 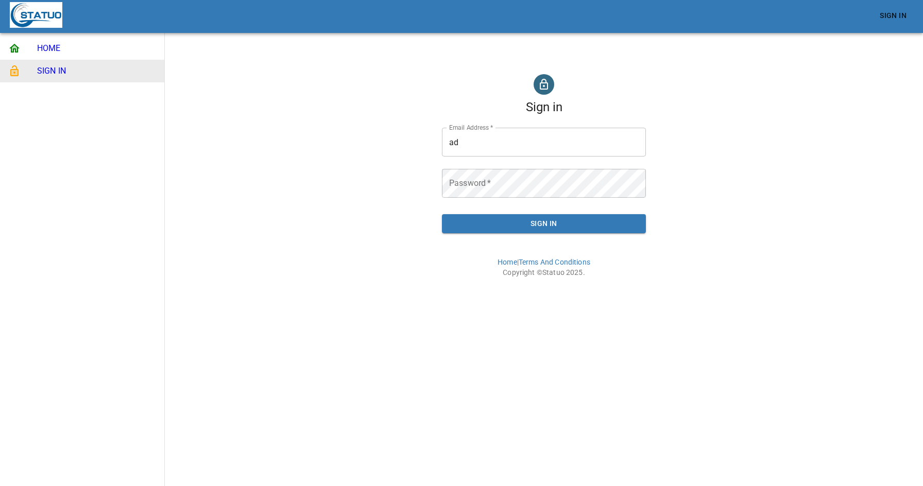 I want to click on span: SIGN IN, so click(x=96, y=71).